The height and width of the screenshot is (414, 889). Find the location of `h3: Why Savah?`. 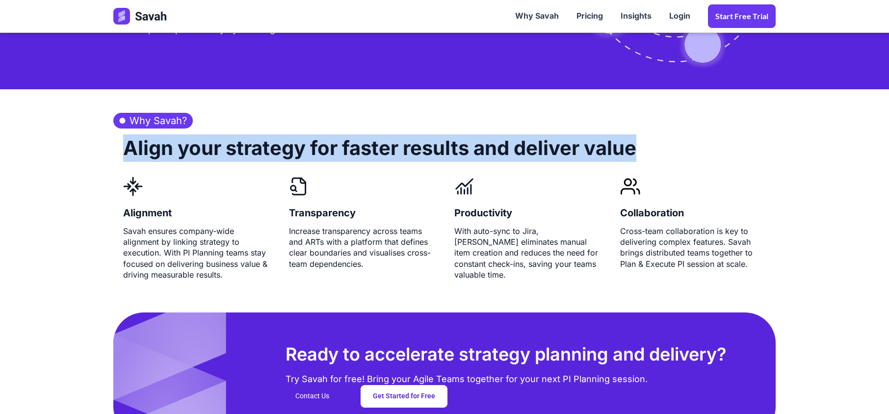

h3: Why Savah? is located at coordinates (153, 121).